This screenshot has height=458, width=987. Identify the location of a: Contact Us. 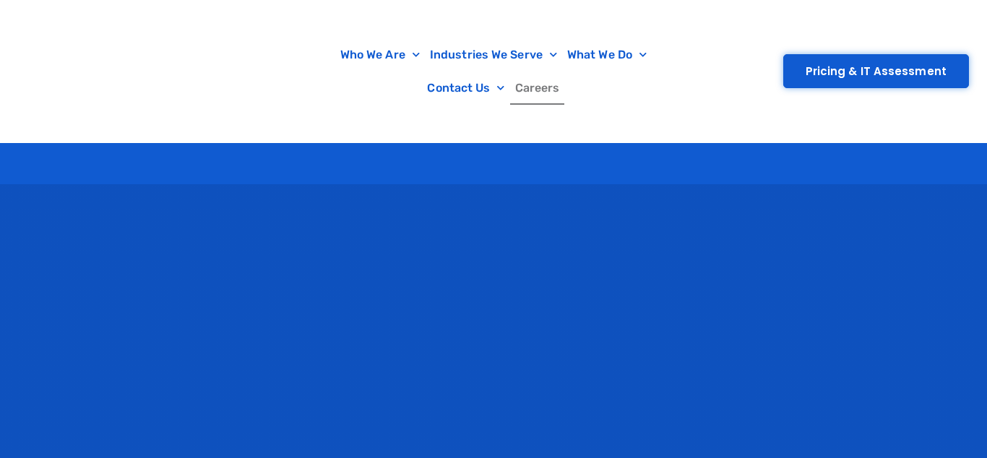
(465, 88).